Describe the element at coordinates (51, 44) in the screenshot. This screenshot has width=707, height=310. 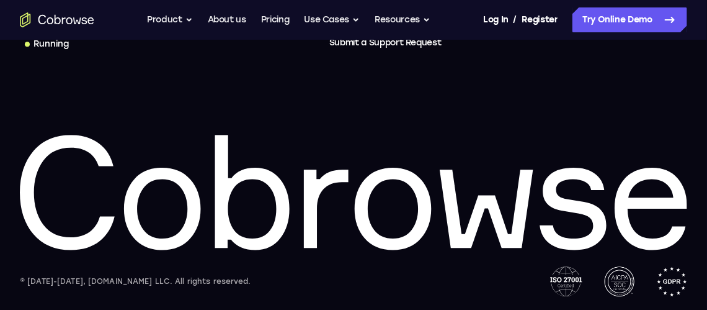
I see `div: Running` at that location.